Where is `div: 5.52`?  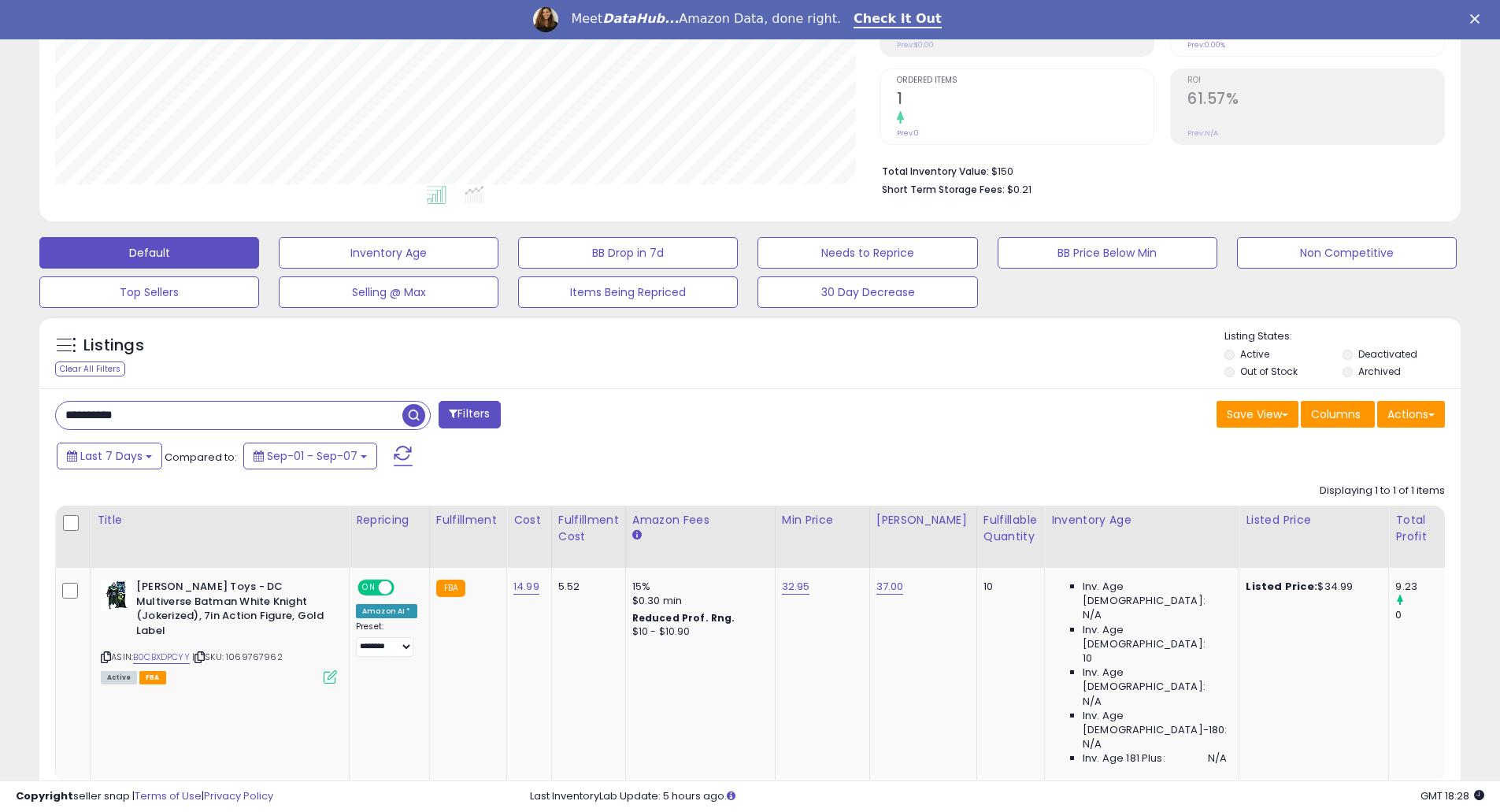
div: 5.52 is located at coordinates (585, 586).